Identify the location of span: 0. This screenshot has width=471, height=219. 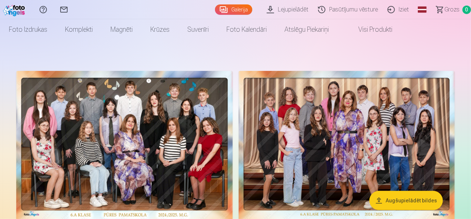
(466, 10).